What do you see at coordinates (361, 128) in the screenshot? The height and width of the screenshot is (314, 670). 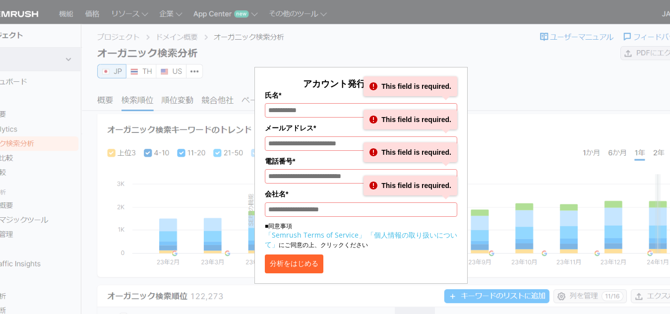 I see `label: メールアドレス*` at bounding box center [361, 128].